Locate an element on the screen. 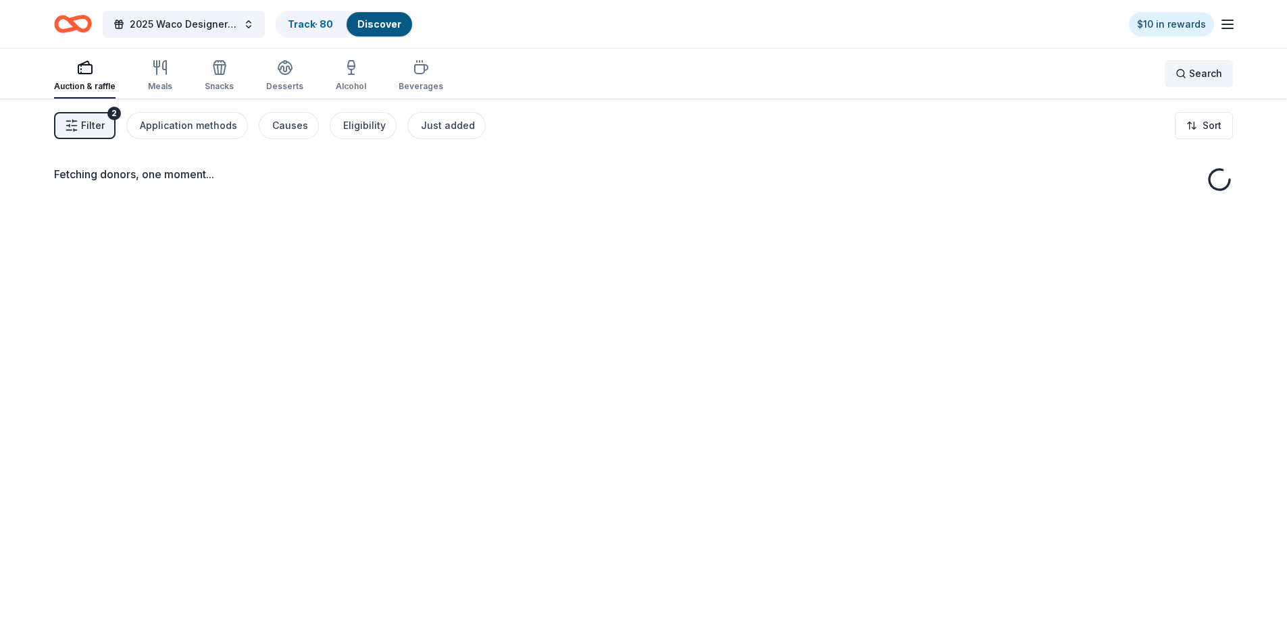  span: Filter is located at coordinates (93, 126).